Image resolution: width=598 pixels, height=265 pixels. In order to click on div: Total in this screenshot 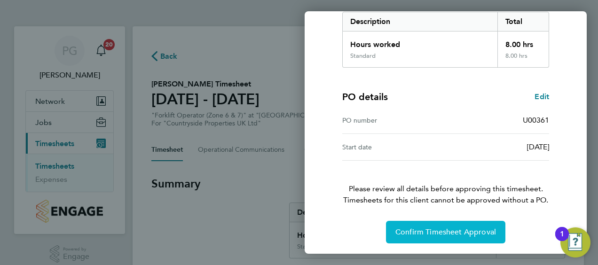, I will do `click(523, 22)`.